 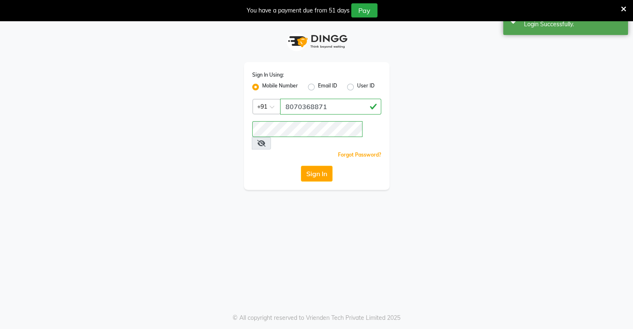 I want to click on button: Pay, so click(x=364, y=10).